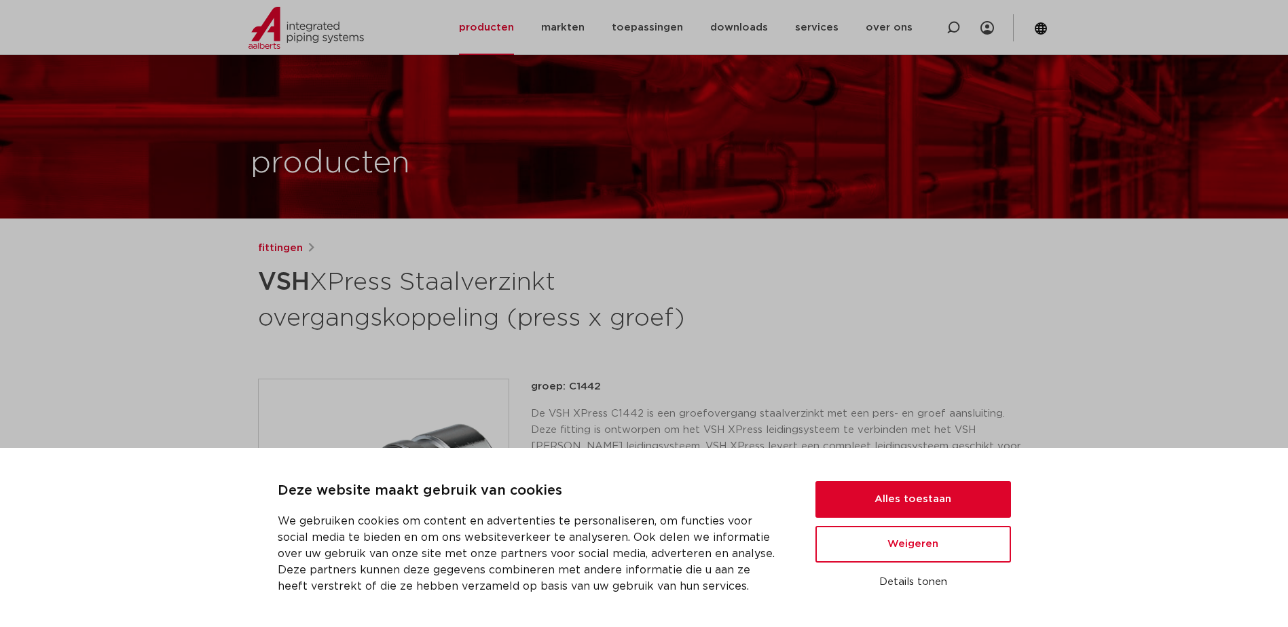  What do you see at coordinates (513, 299) in the screenshot?
I see `h1: XPress Staalverzinkt overgangskoppeling (press x groef)` at bounding box center [513, 299].